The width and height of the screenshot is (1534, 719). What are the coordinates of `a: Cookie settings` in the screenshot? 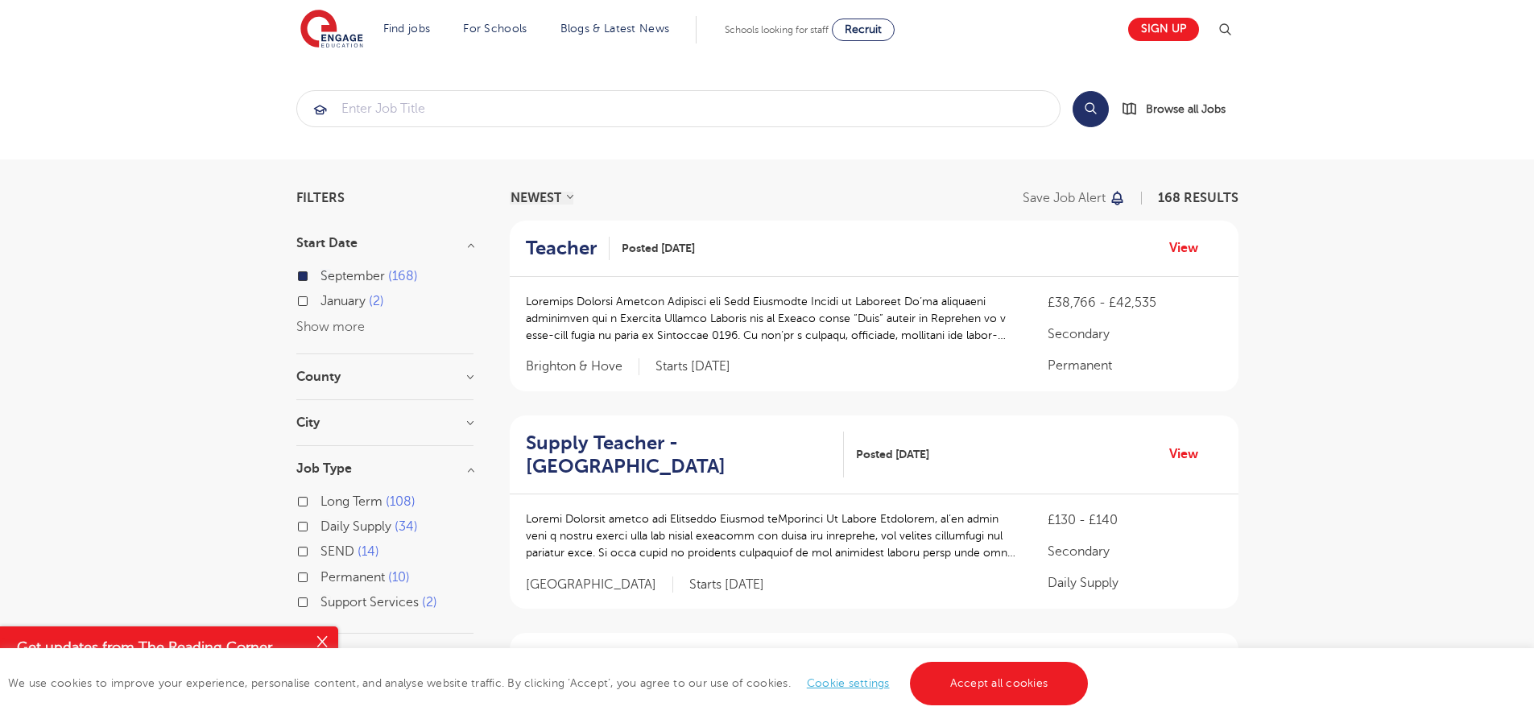 It's located at (848, 683).